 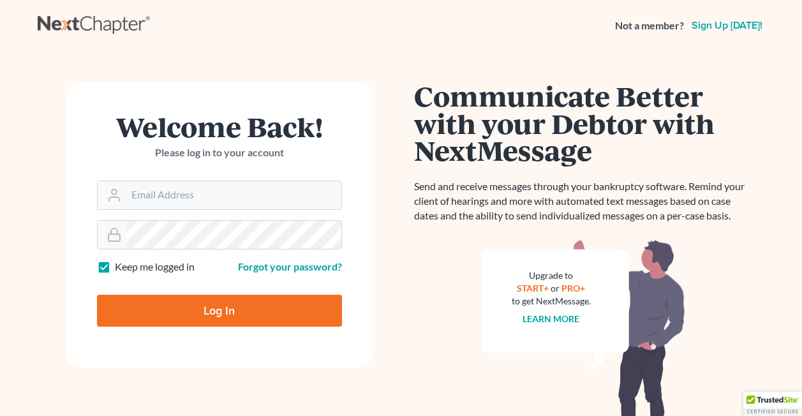 I want to click on span: or, so click(x=555, y=288).